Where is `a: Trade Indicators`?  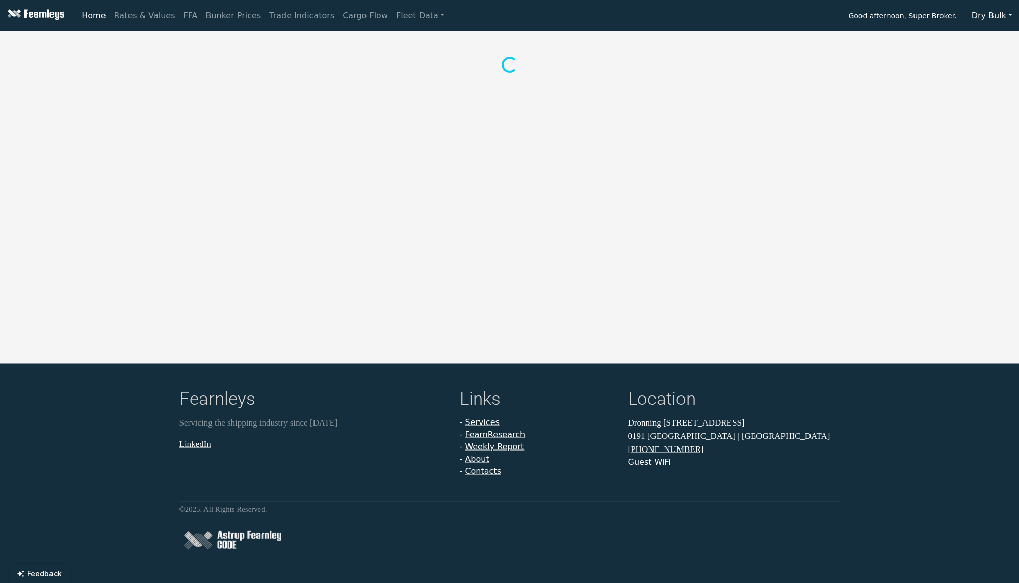
a: Trade Indicators is located at coordinates (302, 16).